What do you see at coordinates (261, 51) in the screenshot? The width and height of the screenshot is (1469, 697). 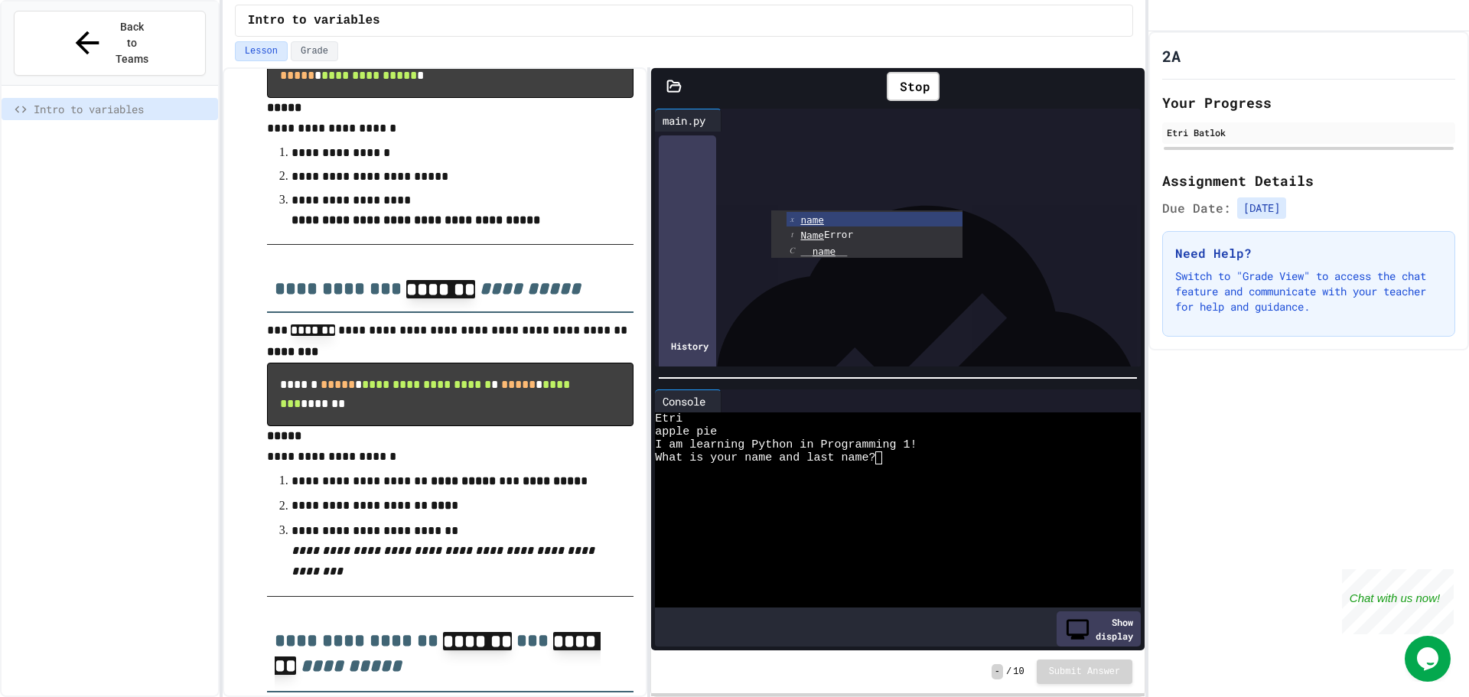 I see `button: Lesson` at bounding box center [261, 51].